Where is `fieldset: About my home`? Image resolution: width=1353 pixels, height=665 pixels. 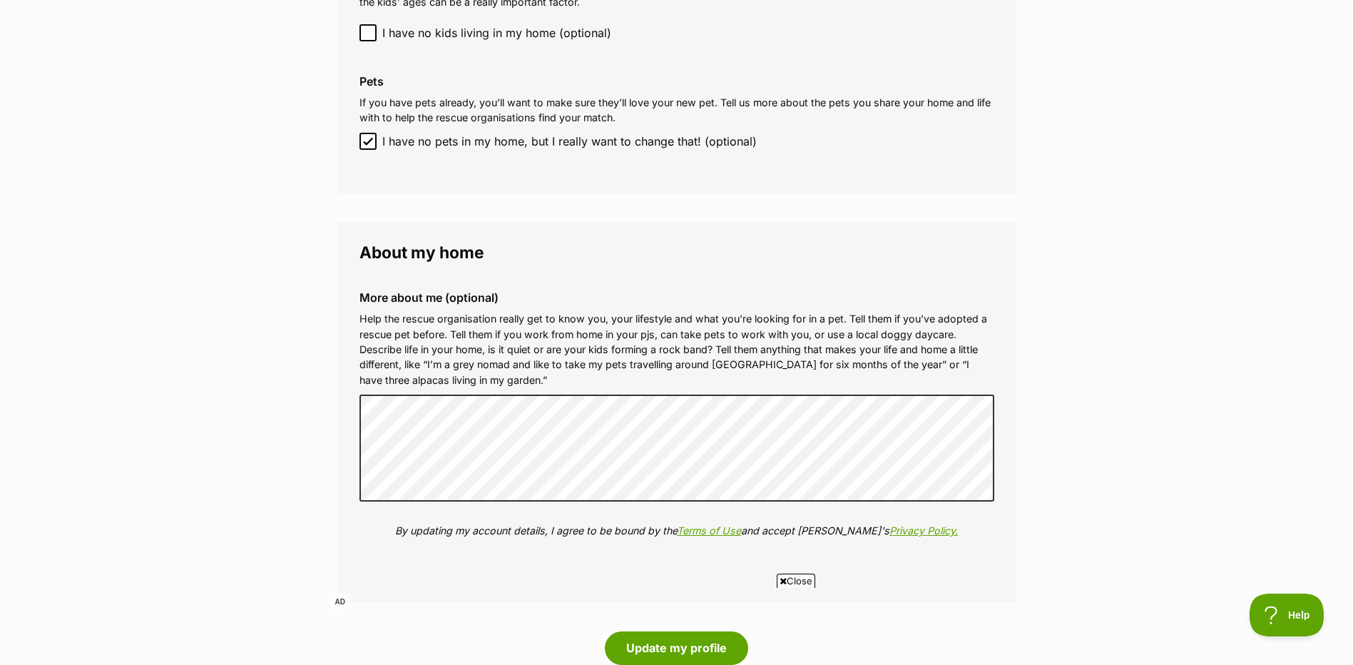 fieldset: About my home is located at coordinates (677, 412).